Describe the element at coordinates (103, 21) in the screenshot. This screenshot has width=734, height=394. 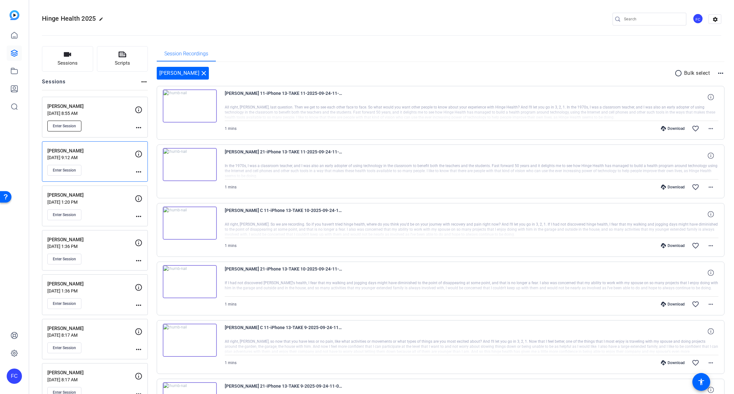
I see `mat-icon: edit` at that location.